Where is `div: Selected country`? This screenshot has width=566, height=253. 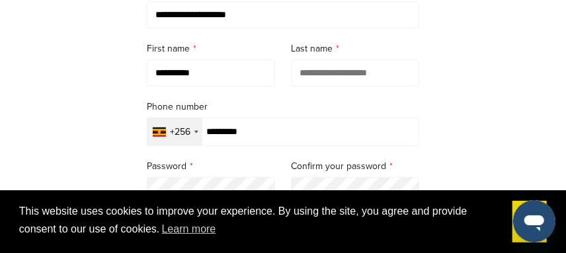
div: Selected country is located at coordinates (175, 132).